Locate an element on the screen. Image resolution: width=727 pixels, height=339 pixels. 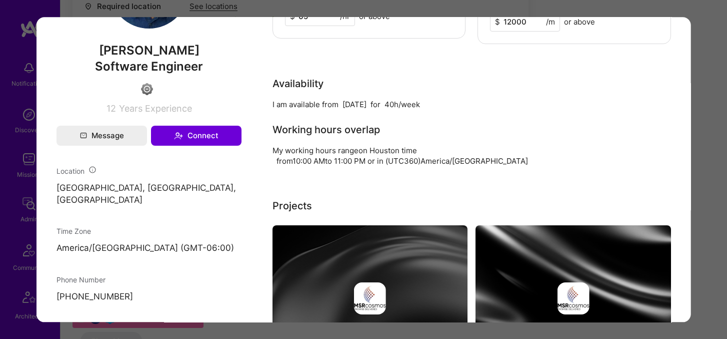
button: Message is located at coordinates (102, 136).